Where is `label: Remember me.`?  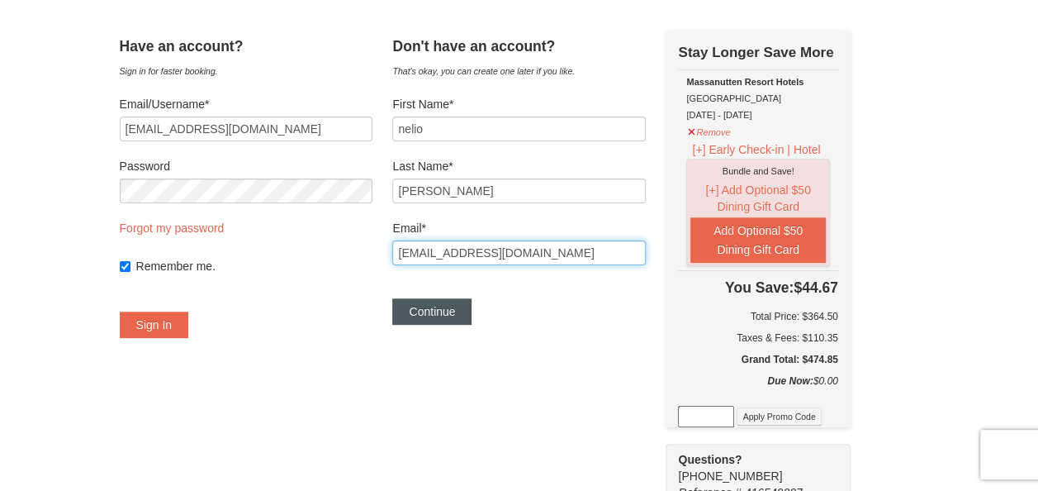
label: Remember me. is located at coordinates (254, 266).